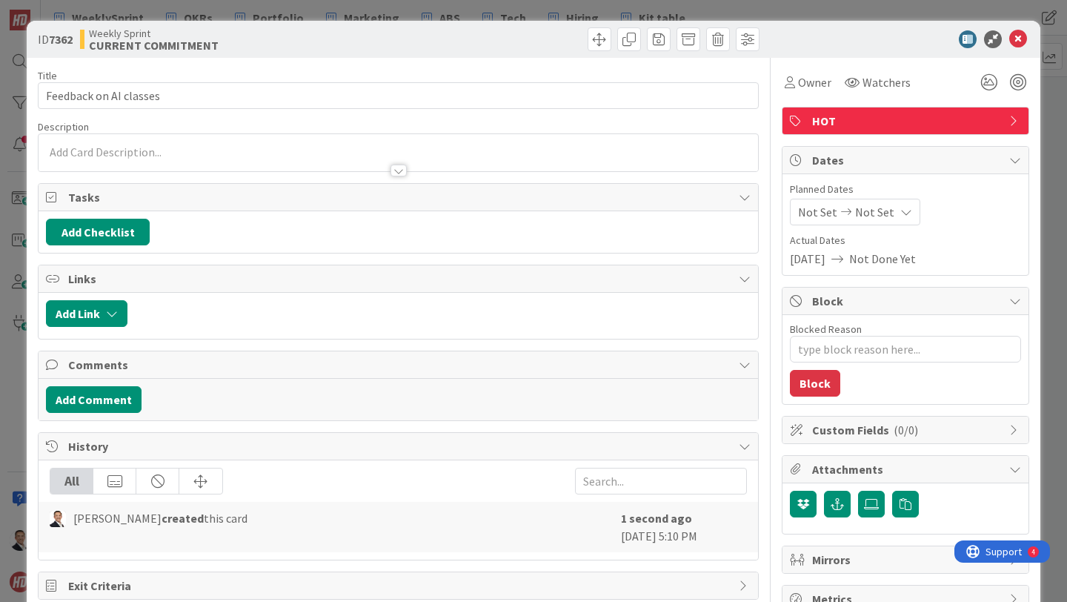  What do you see at coordinates (907, 469) in the screenshot?
I see `span: Attachments` at bounding box center [907, 469].